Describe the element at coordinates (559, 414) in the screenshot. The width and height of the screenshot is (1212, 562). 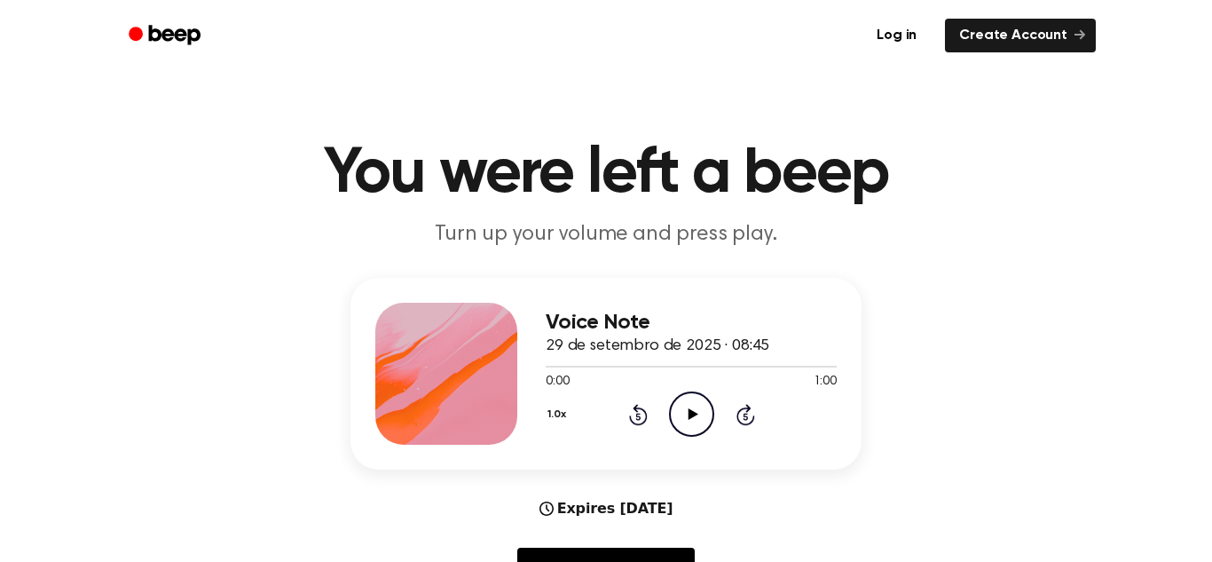
I see `button: 1.0x` at that location.